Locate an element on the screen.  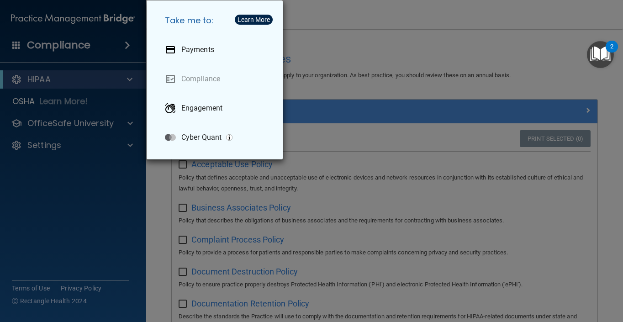
a: Cyber Quant is located at coordinates (217, 138).